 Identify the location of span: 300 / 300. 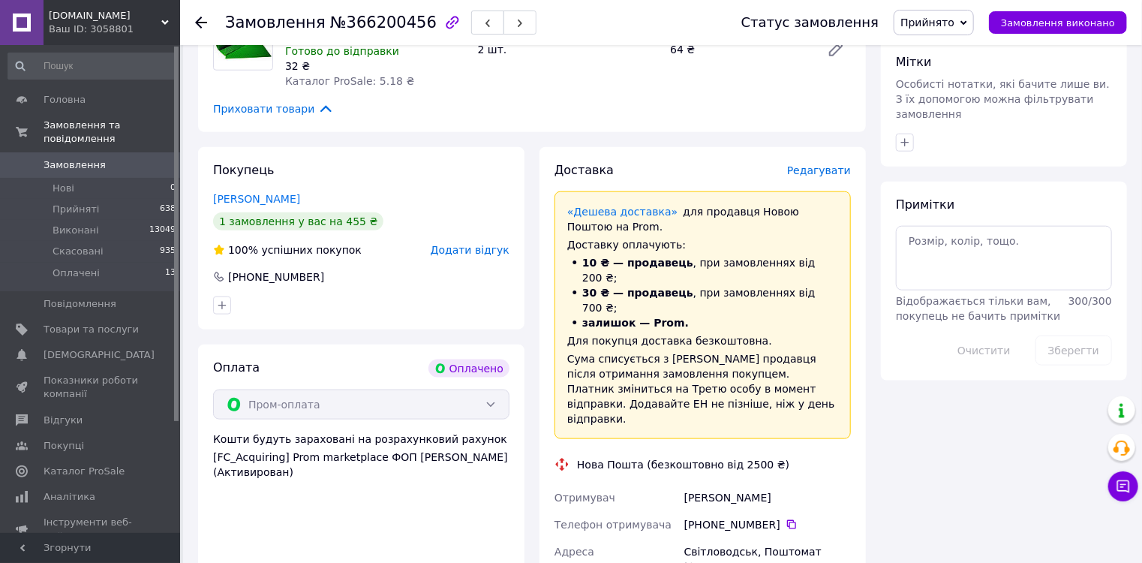
(1090, 301).